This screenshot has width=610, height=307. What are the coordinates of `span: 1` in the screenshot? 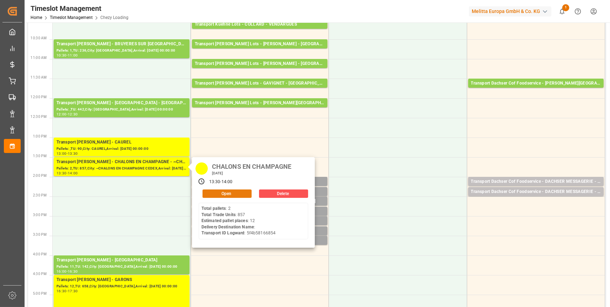 It's located at (566, 8).